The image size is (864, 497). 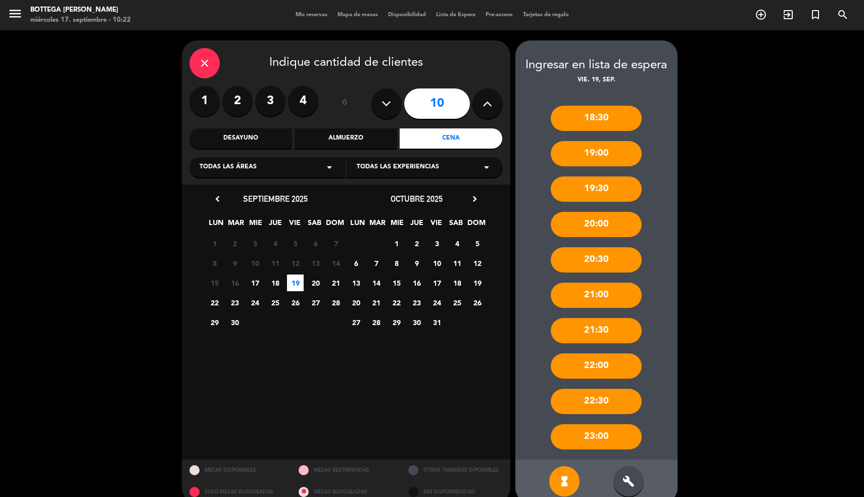 I want to click on label: 2, so click(x=238, y=101).